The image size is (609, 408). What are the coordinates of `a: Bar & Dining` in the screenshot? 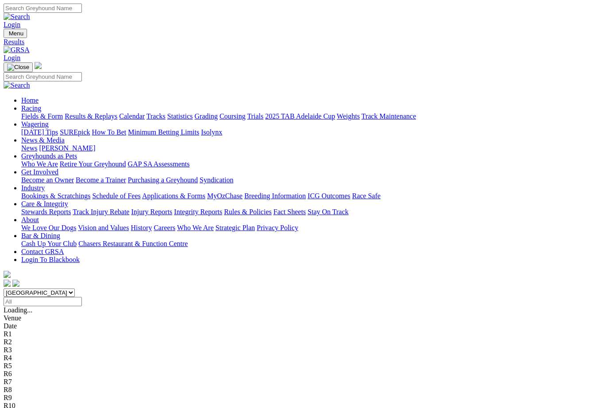 It's located at (41, 236).